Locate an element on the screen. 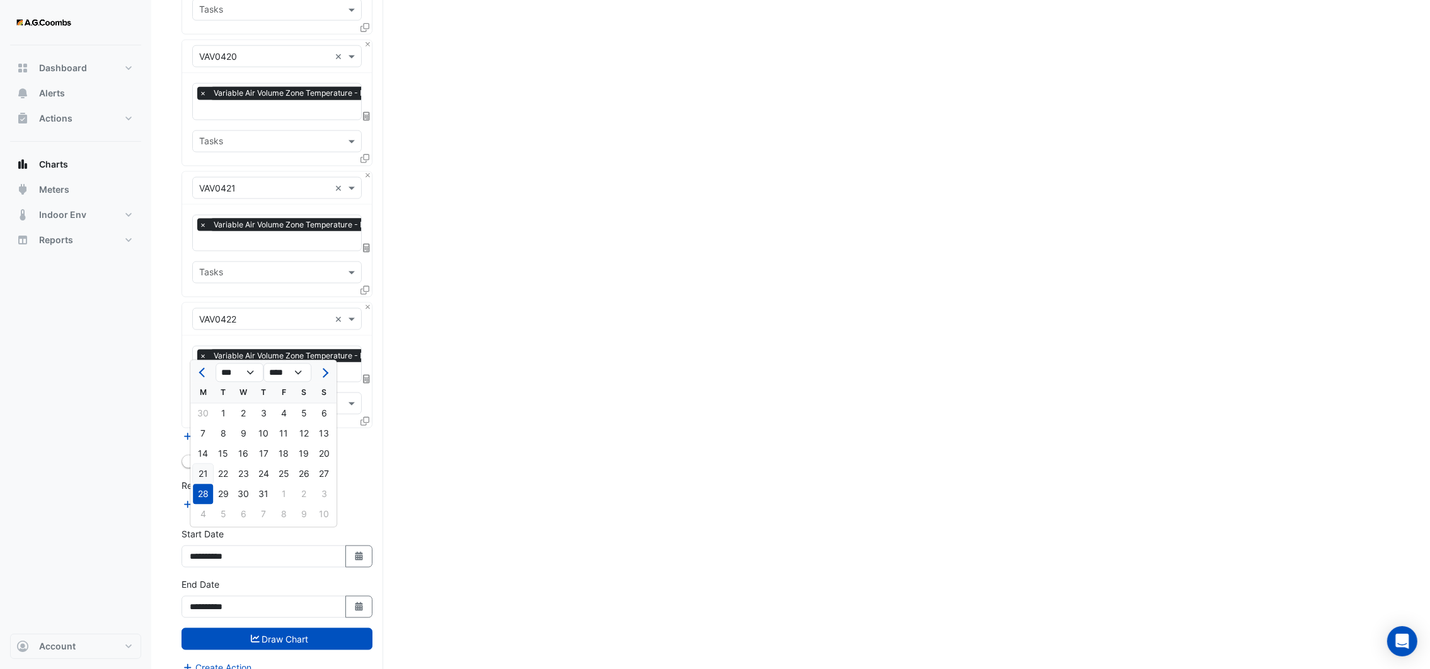  div: 21 is located at coordinates (203, 475).